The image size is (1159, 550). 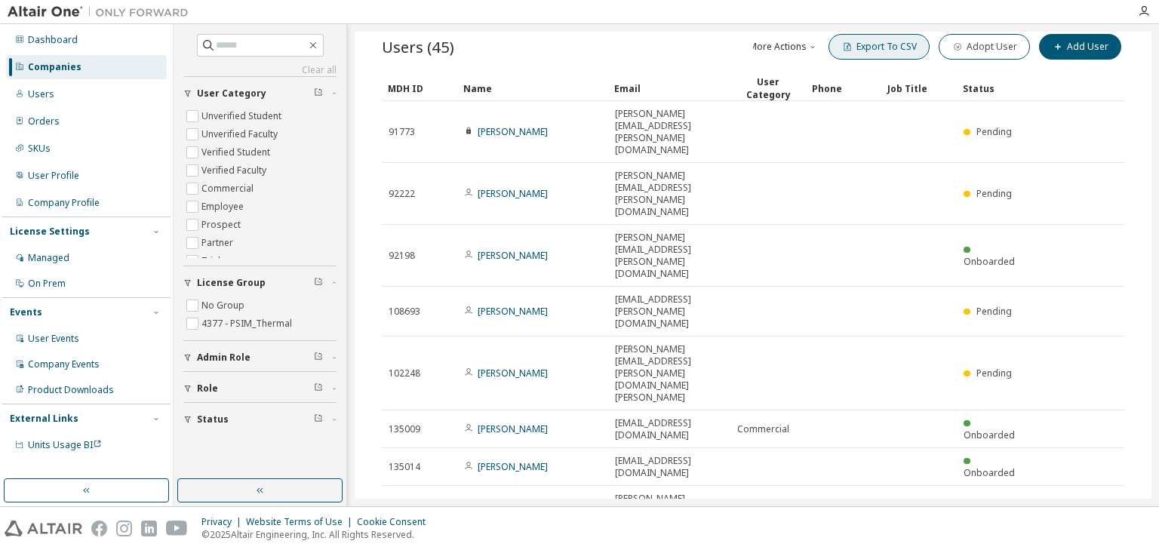 I want to click on div: On Prem, so click(x=47, y=284).